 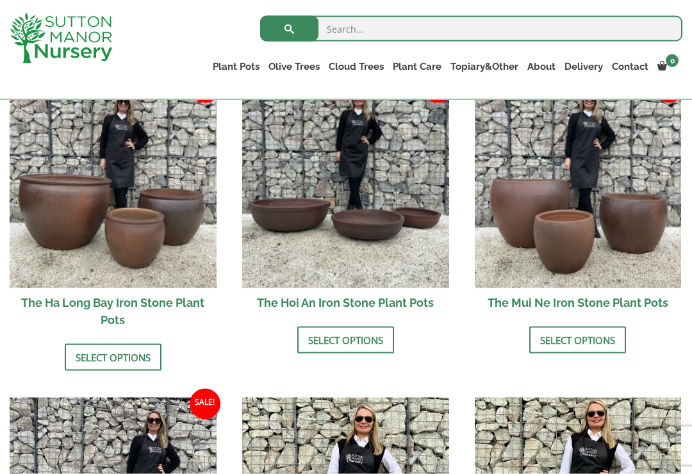 What do you see at coordinates (630, 67) in the screenshot?
I see `a: Contact` at bounding box center [630, 67].